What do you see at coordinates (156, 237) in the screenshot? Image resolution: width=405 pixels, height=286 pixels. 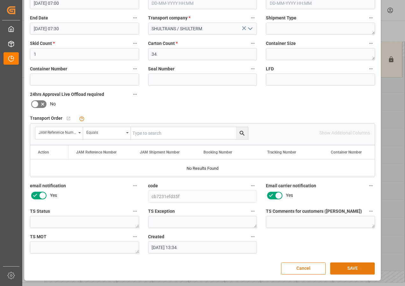 I see `span: Created` at bounding box center [156, 237].